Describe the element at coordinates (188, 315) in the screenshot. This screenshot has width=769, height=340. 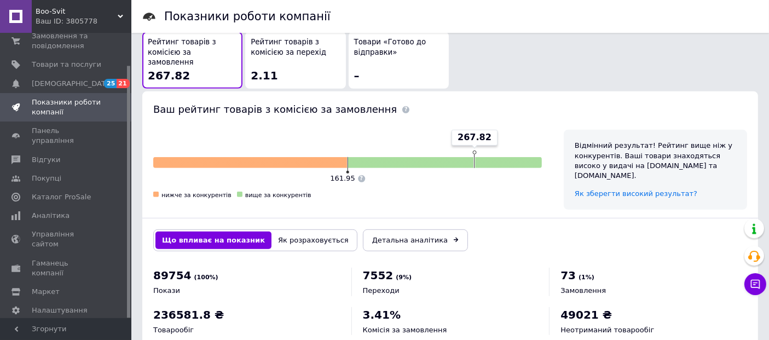
I see `span: 236581.8 ₴` at that location.